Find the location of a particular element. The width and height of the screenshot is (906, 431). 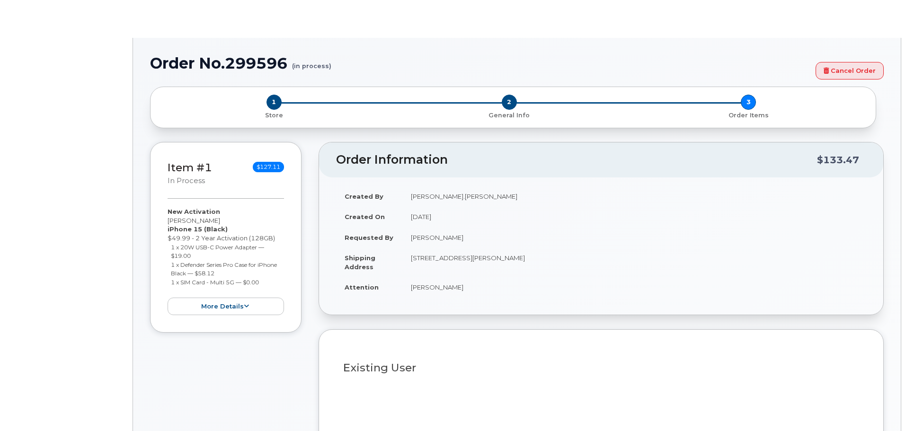

span: 2 is located at coordinates (509, 102).